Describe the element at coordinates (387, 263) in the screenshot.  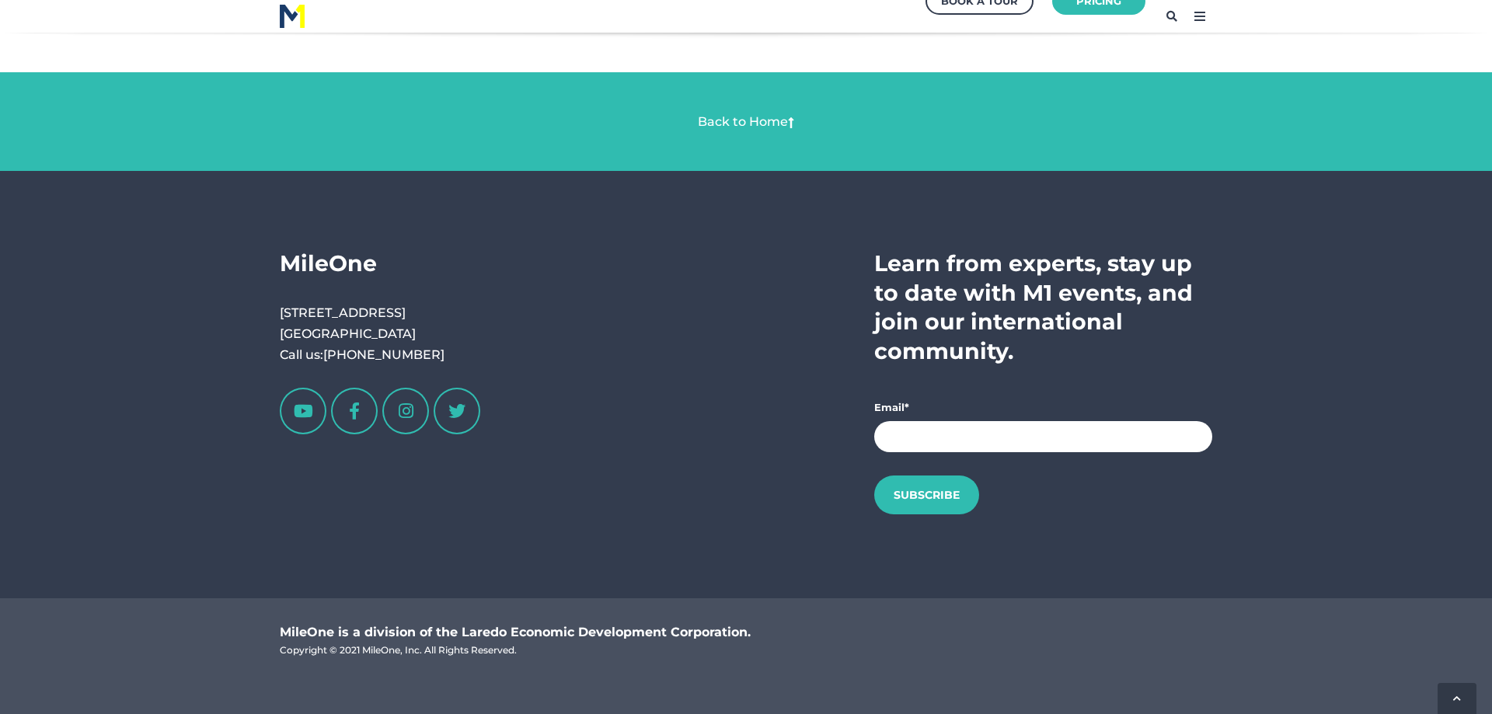
I see `h3: MileOne` at that location.